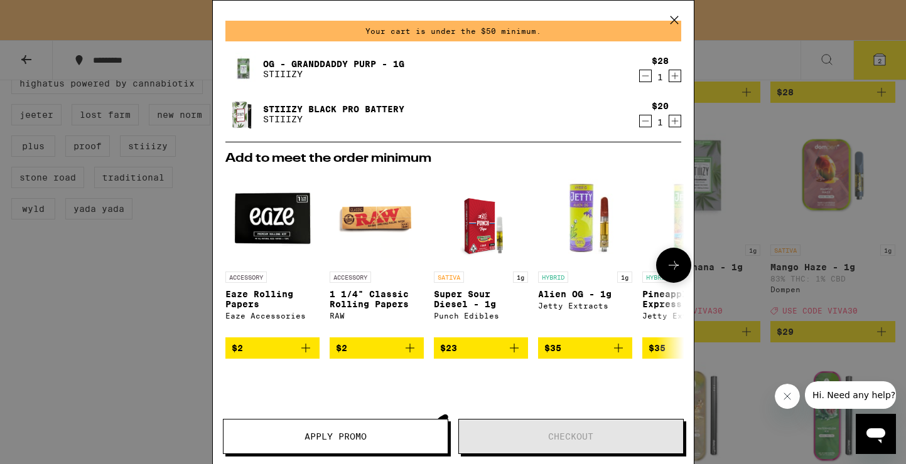 The image size is (906, 464). I want to click on span: Checkout, so click(571, 437).